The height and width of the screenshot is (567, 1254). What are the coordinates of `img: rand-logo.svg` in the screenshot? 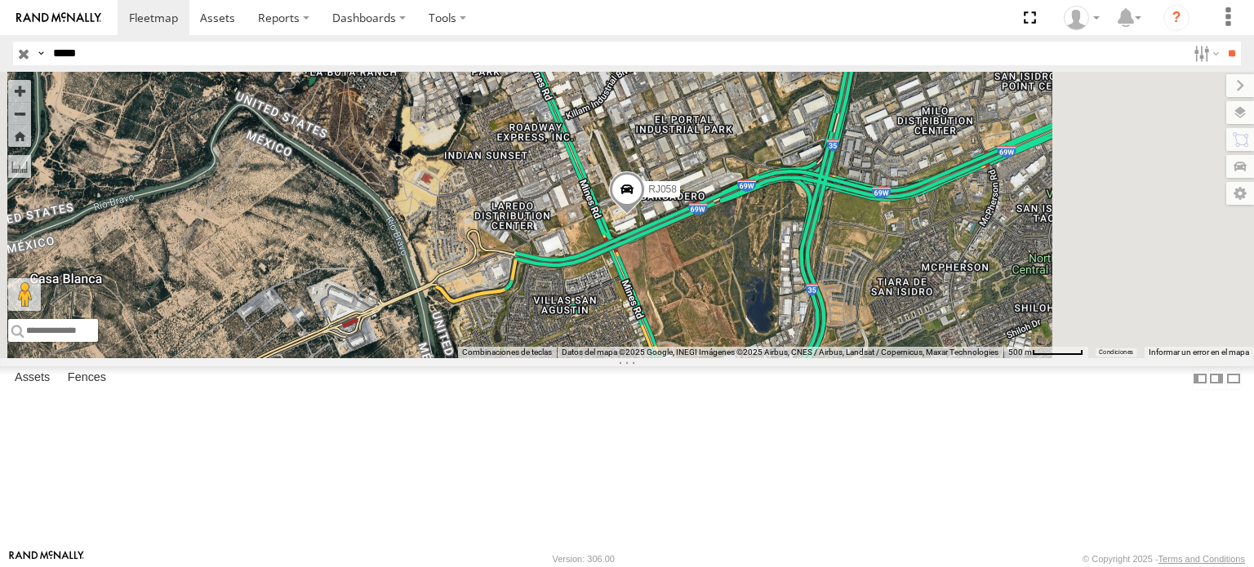 It's located at (59, 18).